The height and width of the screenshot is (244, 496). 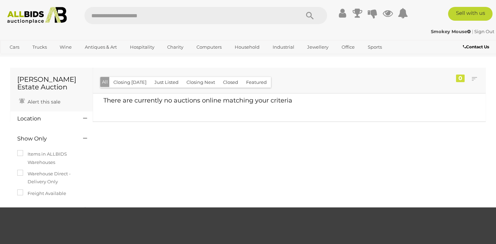 What do you see at coordinates (142, 47) in the screenshot?
I see `a: Hospitality` at bounding box center [142, 47].